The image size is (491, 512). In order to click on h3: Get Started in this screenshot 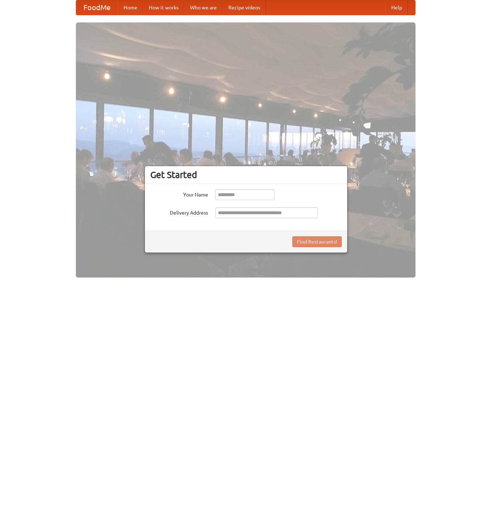, I will do `click(246, 175)`.